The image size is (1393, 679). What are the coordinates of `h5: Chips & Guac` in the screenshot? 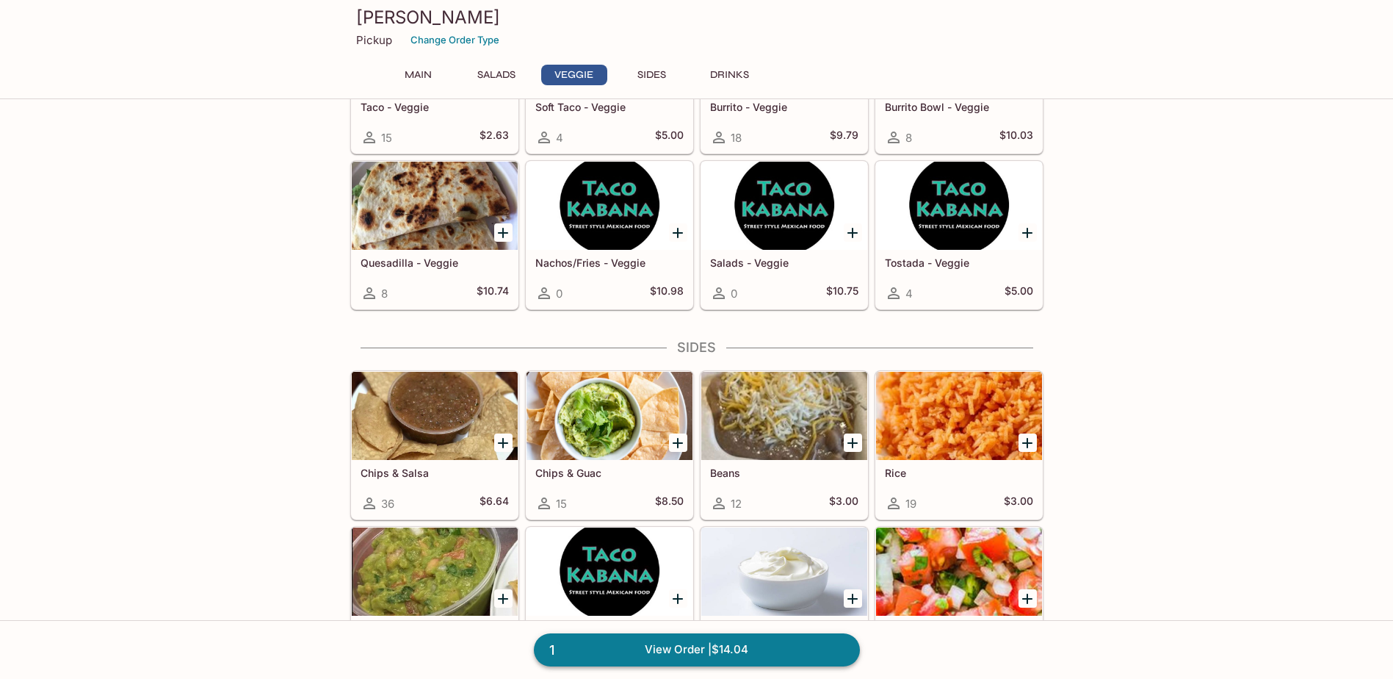 It's located at (610, 472).